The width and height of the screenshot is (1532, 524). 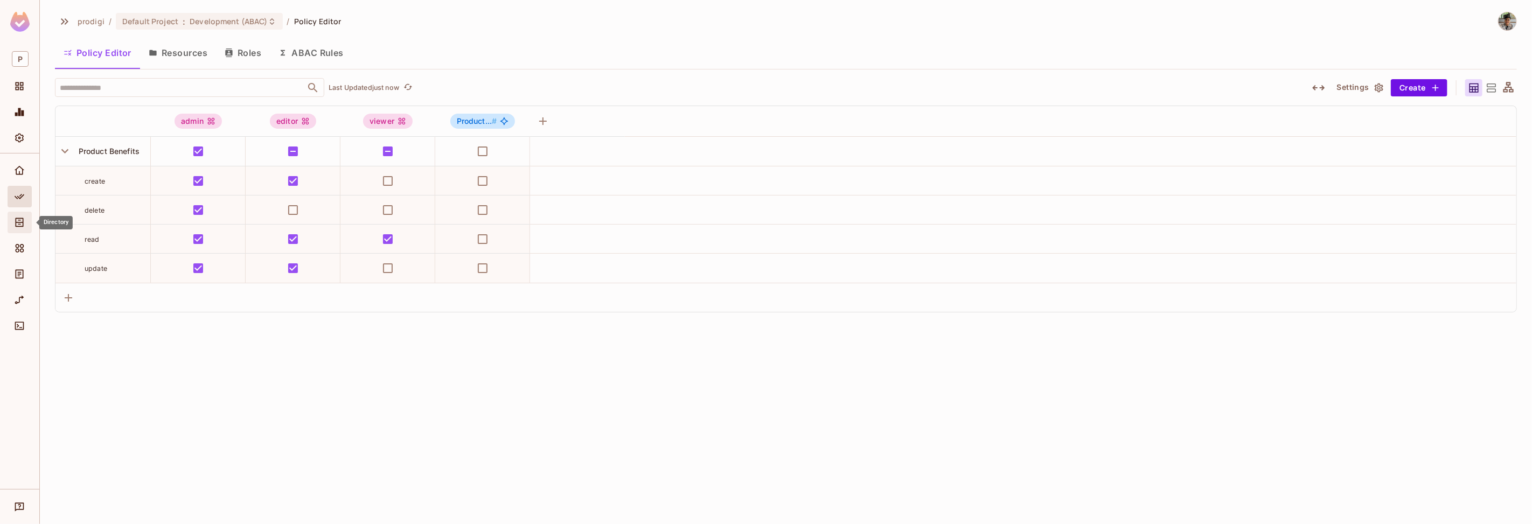 I want to click on div: admin, so click(x=198, y=121).